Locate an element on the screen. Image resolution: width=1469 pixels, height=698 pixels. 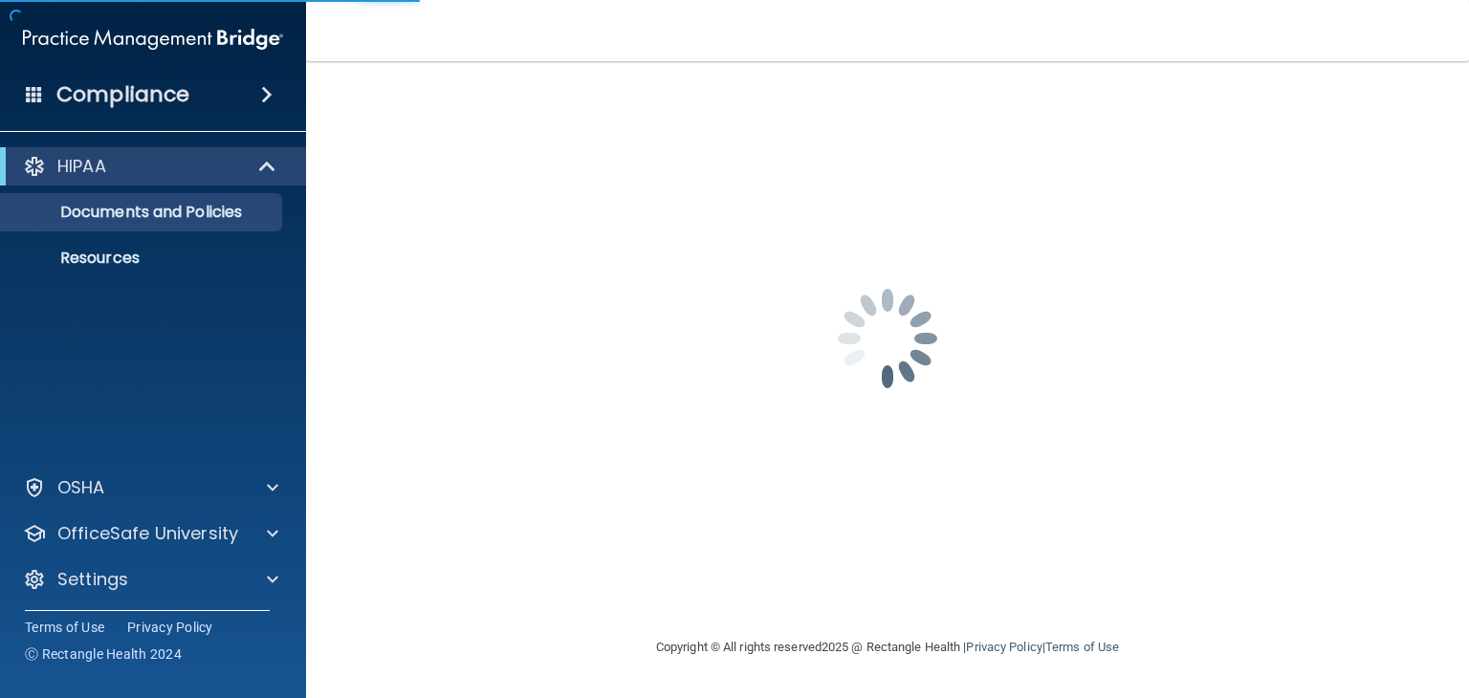
img: spinner.e123f6fc.gif is located at coordinates (888, 339).